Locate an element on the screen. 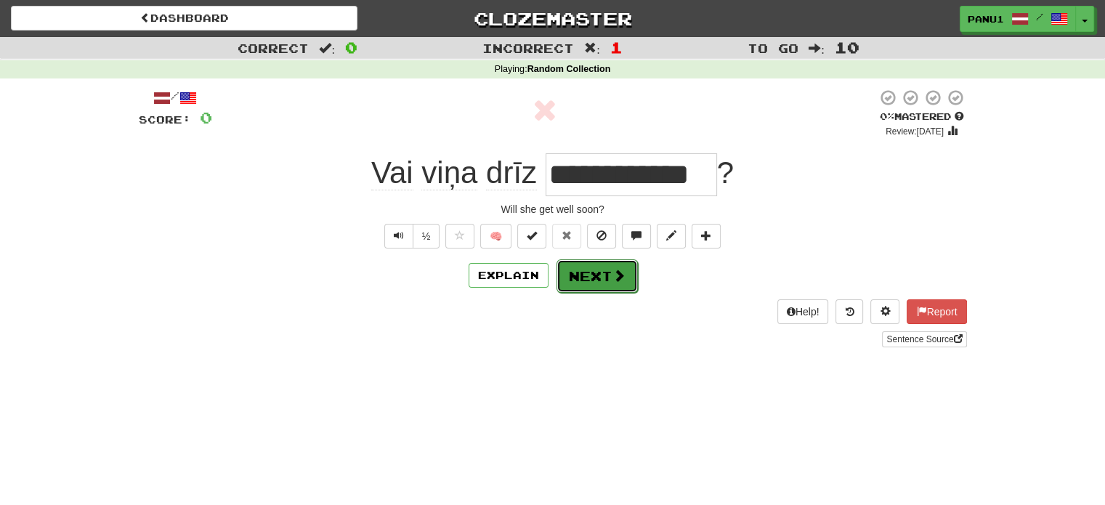  span: Panu1 is located at coordinates (986, 19).